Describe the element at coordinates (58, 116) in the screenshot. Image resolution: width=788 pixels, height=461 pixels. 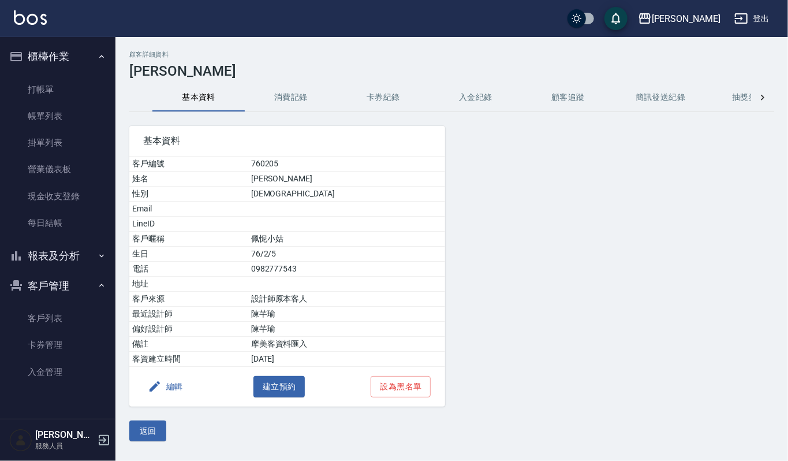
I see `a: 帳單列表` at that location.